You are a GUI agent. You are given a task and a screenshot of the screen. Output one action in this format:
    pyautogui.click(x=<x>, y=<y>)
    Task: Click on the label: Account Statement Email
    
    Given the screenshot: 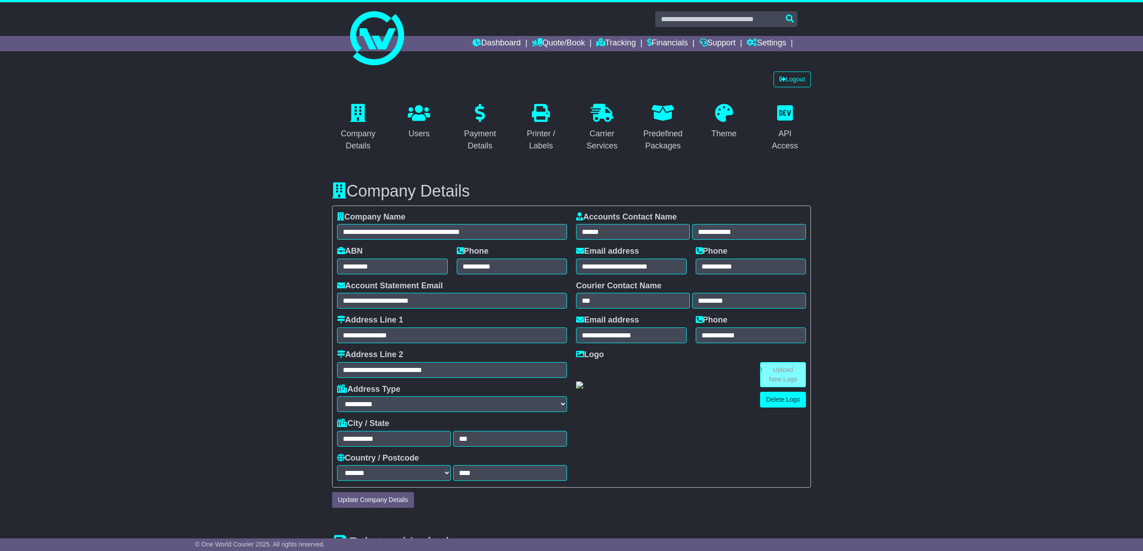 What is the action you would take?
    pyautogui.click(x=390, y=286)
    